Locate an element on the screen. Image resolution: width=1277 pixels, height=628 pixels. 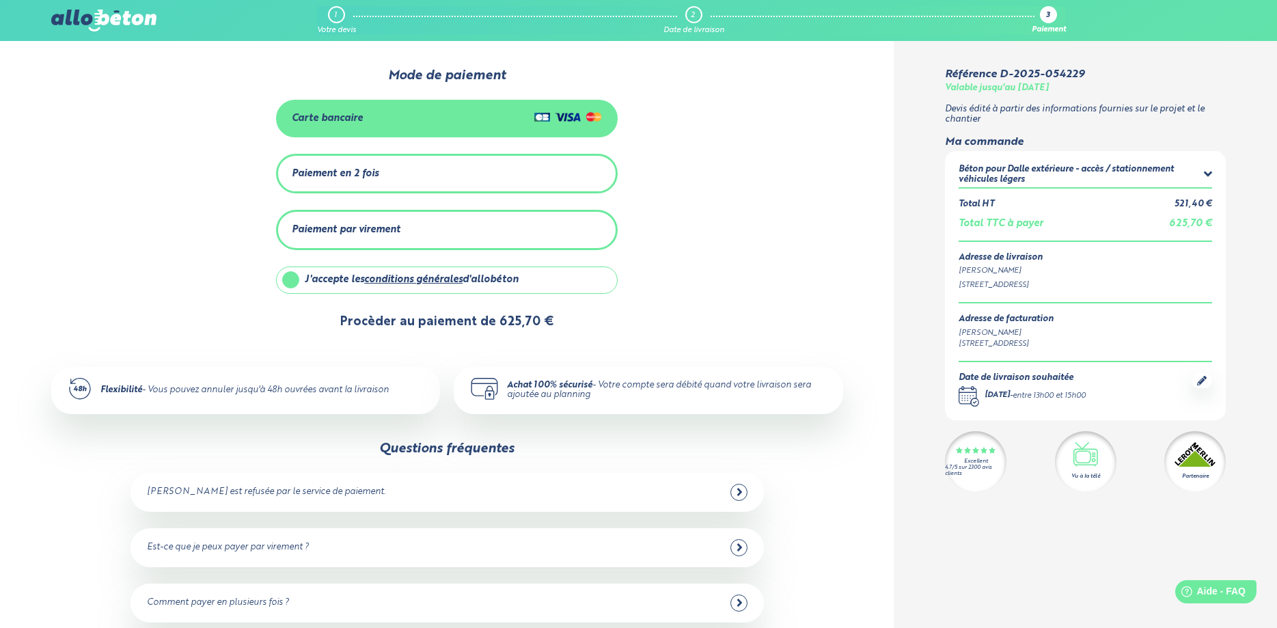
div: Votre devis is located at coordinates (336, 30).